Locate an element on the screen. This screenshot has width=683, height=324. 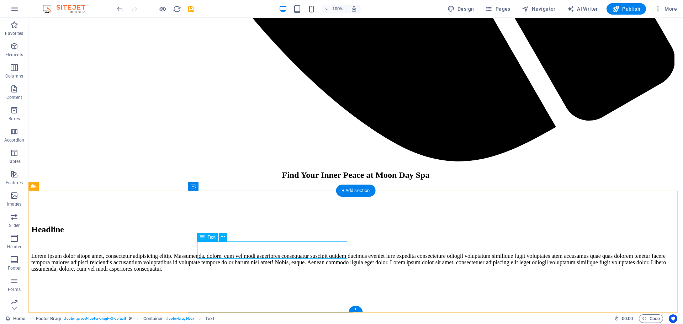
span: Publish is located at coordinates (626, 9).